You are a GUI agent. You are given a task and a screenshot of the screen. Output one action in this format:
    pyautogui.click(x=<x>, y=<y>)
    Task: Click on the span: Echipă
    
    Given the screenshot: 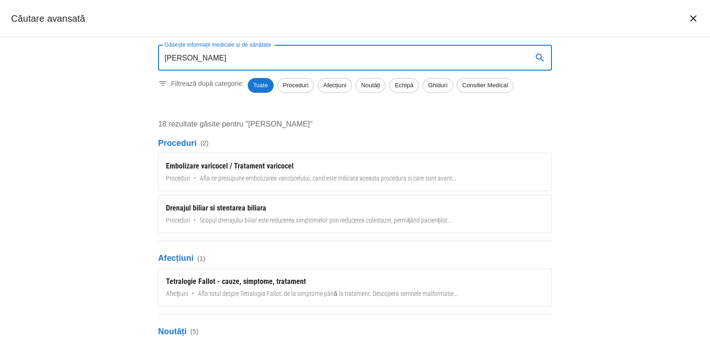 What is the action you would take?
    pyautogui.click(x=404, y=86)
    